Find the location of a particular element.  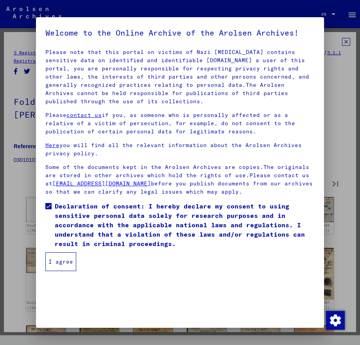

a: contact us is located at coordinates (84, 115).